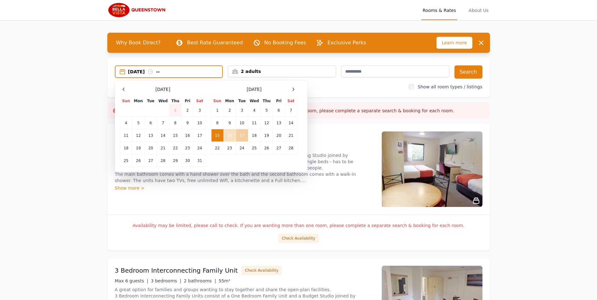 The height and width of the screenshot is (300, 597). Describe the element at coordinates (285, 43) in the screenshot. I see `p: No Booking Fees` at that location.